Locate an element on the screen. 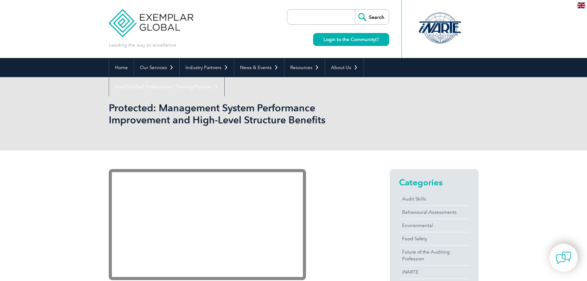 This screenshot has height=281, width=587. img: contact-chat.png is located at coordinates (564, 258).